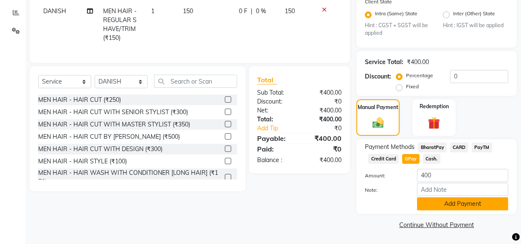  Describe the element at coordinates (434, 123) in the screenshot. I see `img: _gift.svg` at that location.